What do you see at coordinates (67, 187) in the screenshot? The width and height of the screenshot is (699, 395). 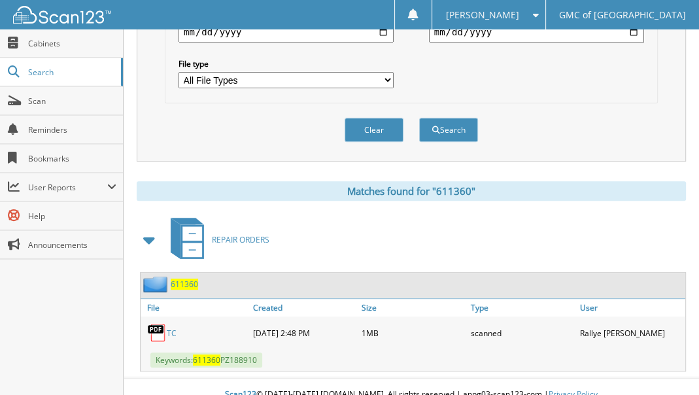 I see `span: User Reports` at bounding box center [67, 187].